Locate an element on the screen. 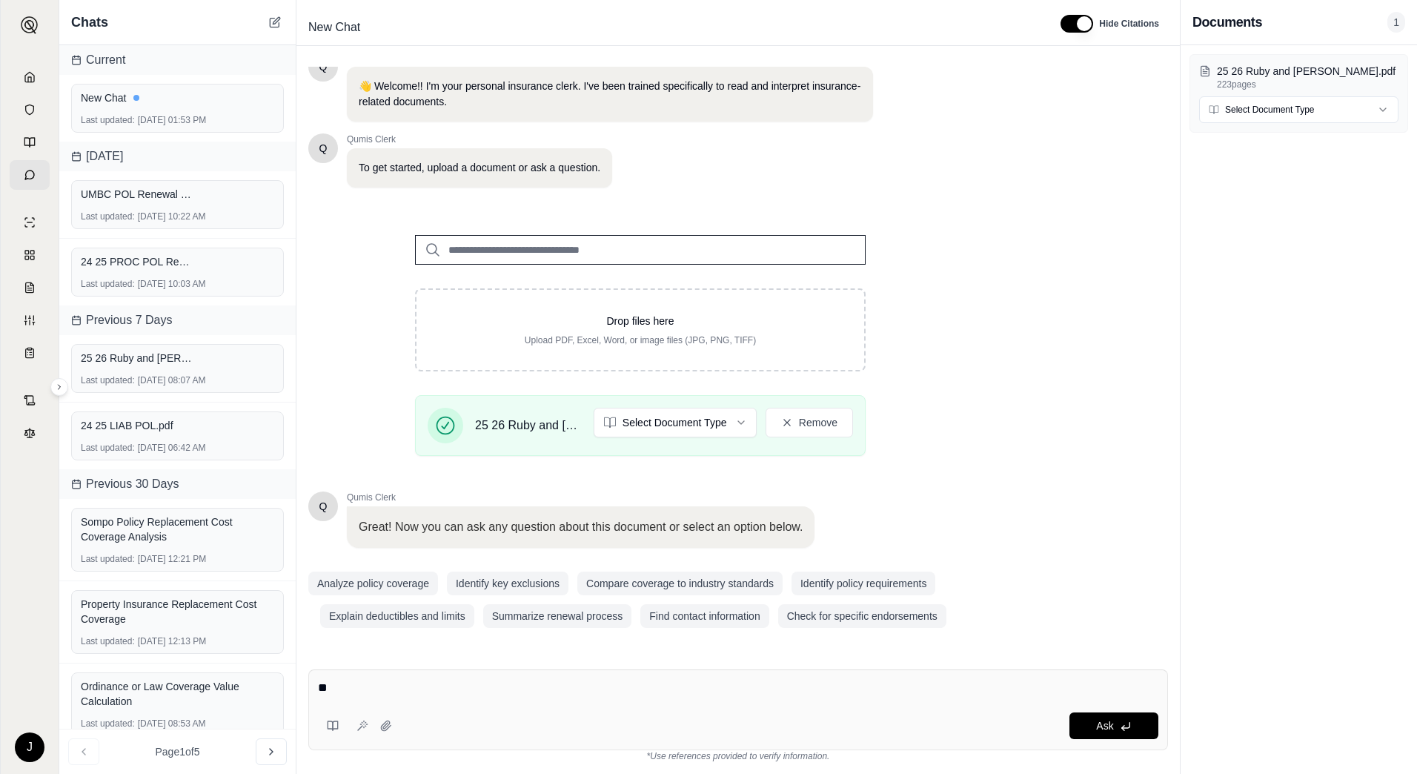 The height and width of the screenshot is (774, 1417). p: Great! Now you can ask any question about this document or select an option below. is located at coordinates (580, 527).